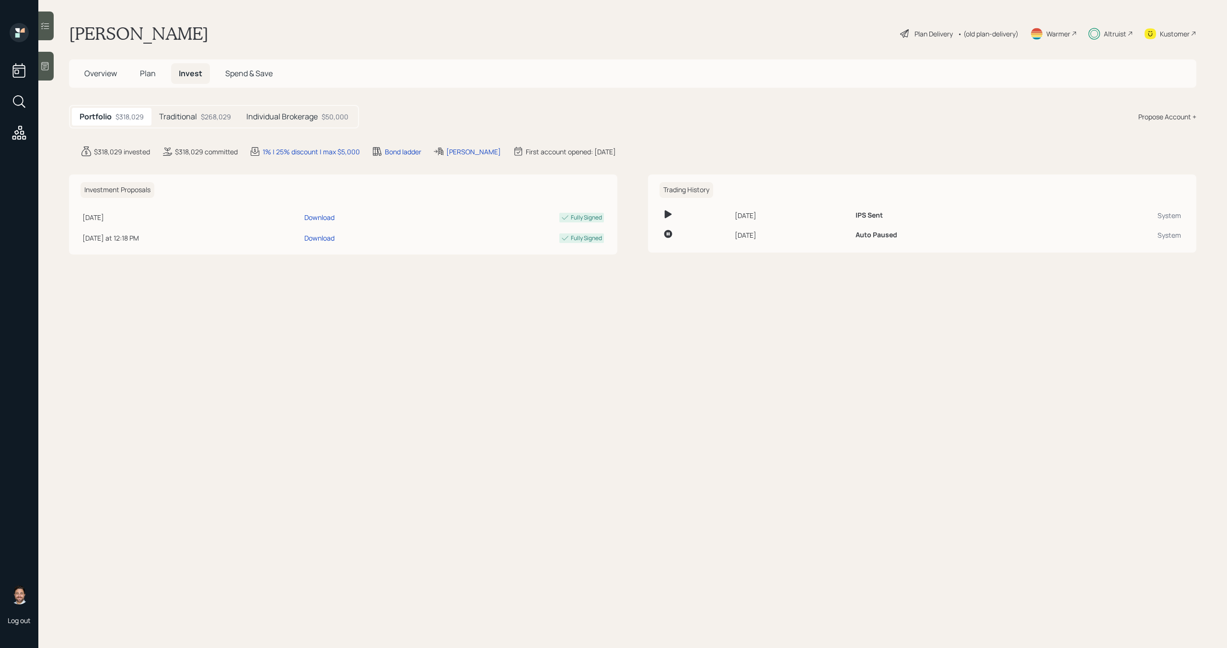 This screenshot has height=648, width=1227. Describe the element at coordinates (686, 190) in the screenshot. I see `h6: Trading History` at that location.